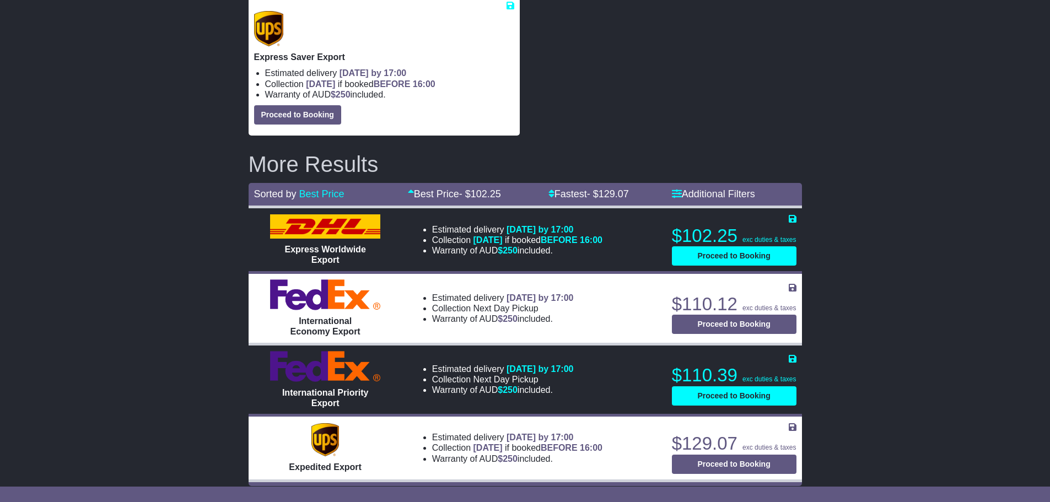  Describe the element at coordinates (713, 194) in the screenshot. I see `a: Additional Filters` at that location.